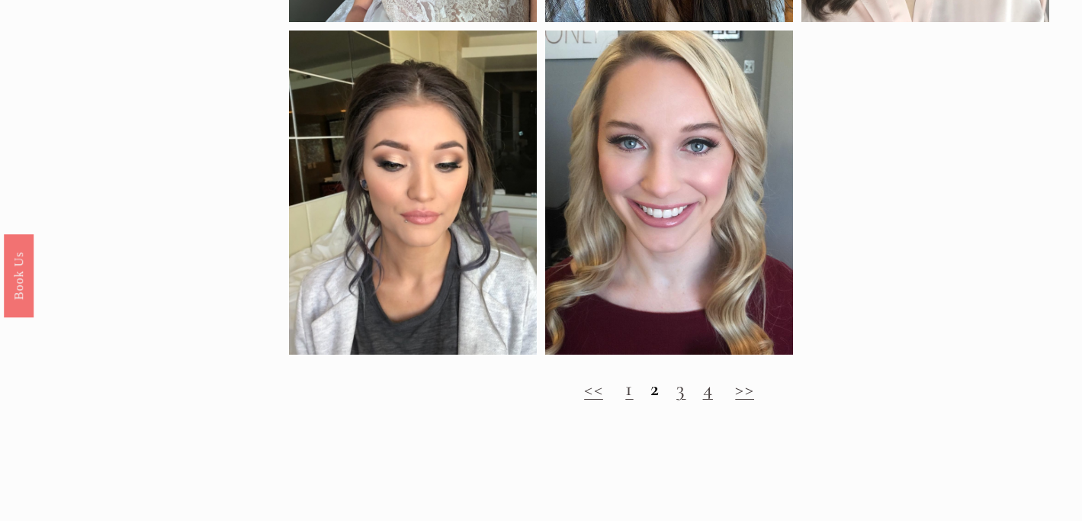 This screenshot has height=521, width=1082. What do you see at coordinates (629, 388) in the screenshot?
I see `a: 1` at bounding box center [629, 388].